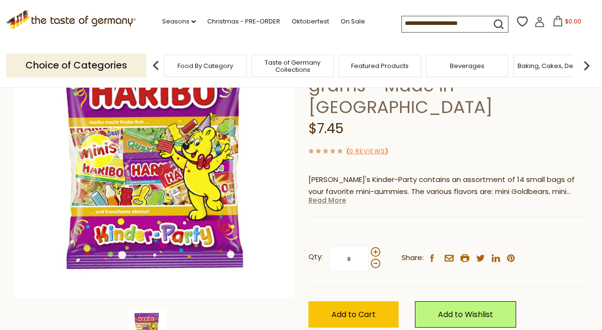 This screenshot has height=330, width=602. What do you see at coordinates (465, 314) in the screenshot?
I see `a: Add to Wishlist` at bounding box center [465, 314].